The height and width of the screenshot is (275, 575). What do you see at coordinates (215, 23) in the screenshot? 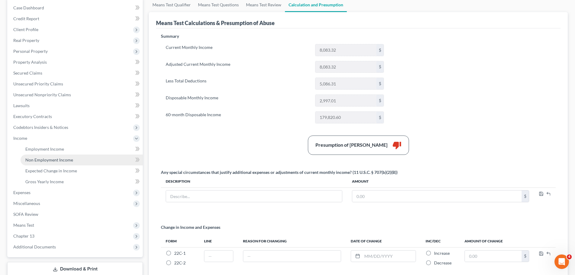
I see `div: Means Test Calculations & Presumption of Abuse` at bounding box center [215, 23].